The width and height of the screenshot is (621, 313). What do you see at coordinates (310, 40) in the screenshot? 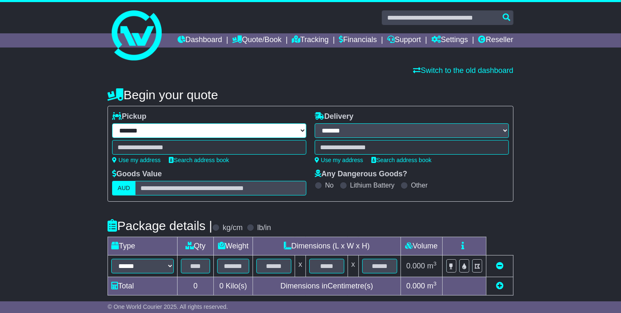
I see `a: Tracking` at bounding box center [310, 40].